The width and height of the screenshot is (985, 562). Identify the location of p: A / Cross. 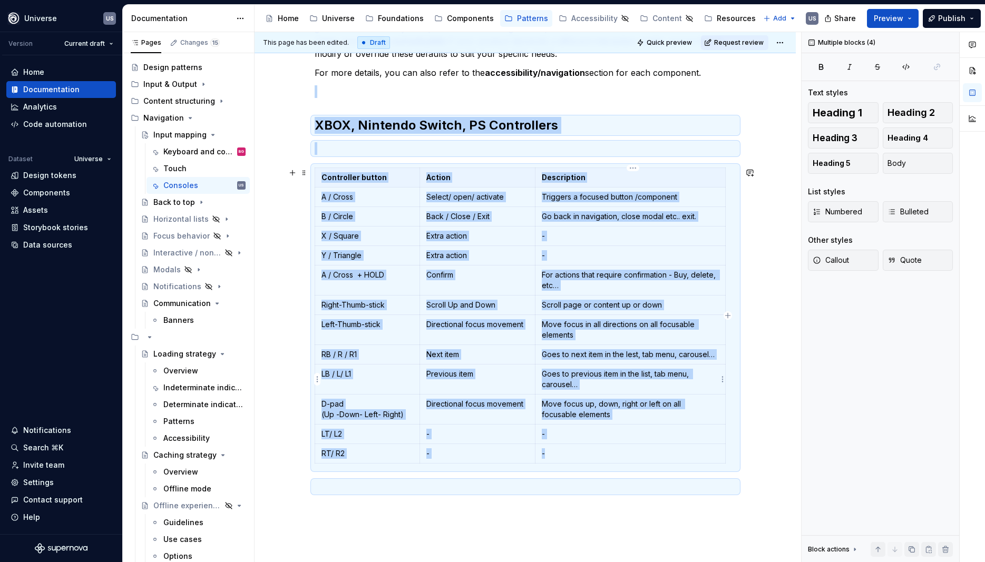
(367, 197).